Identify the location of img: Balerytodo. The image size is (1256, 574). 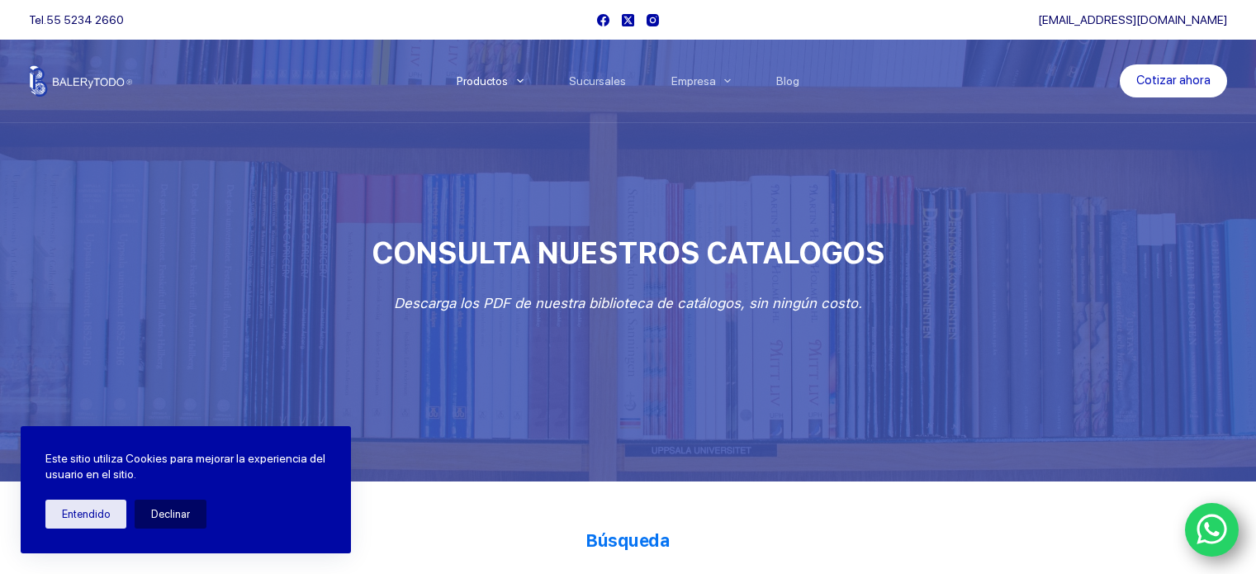
(80, 81).